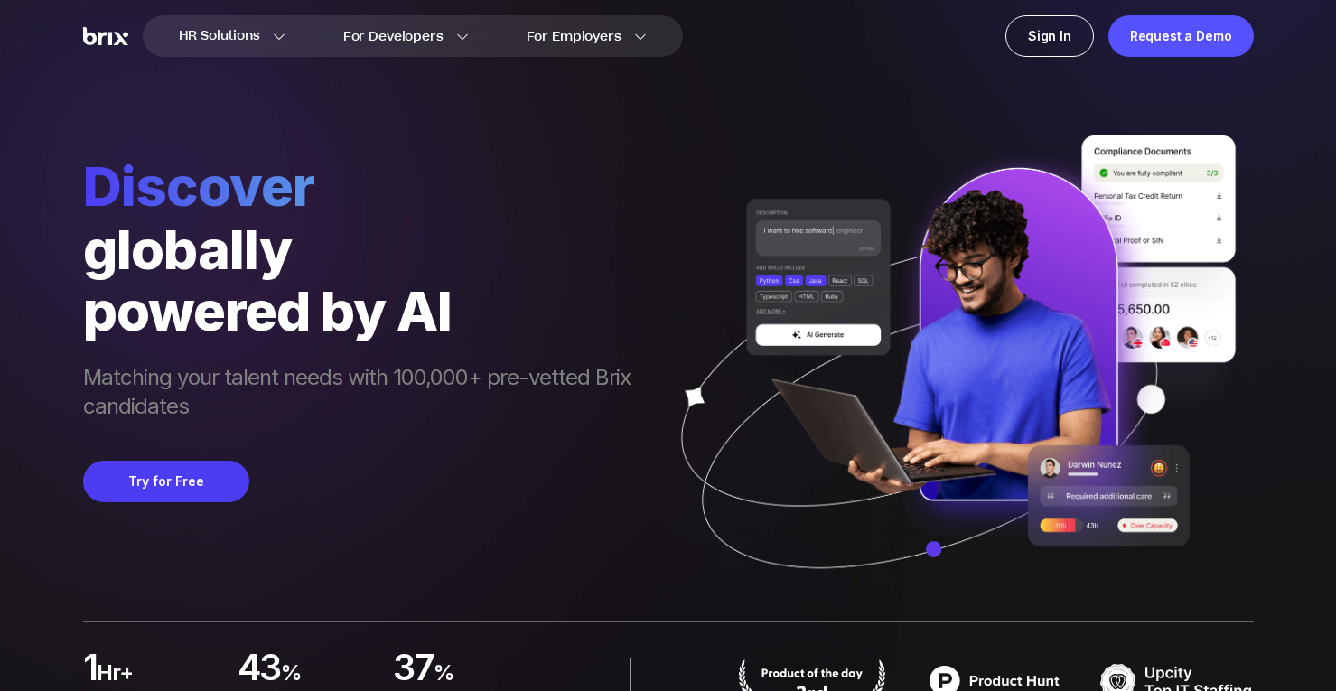 The width and height of the screenshot is (1336, 691). I want to click on button: Try for Free, so click(166, 482).